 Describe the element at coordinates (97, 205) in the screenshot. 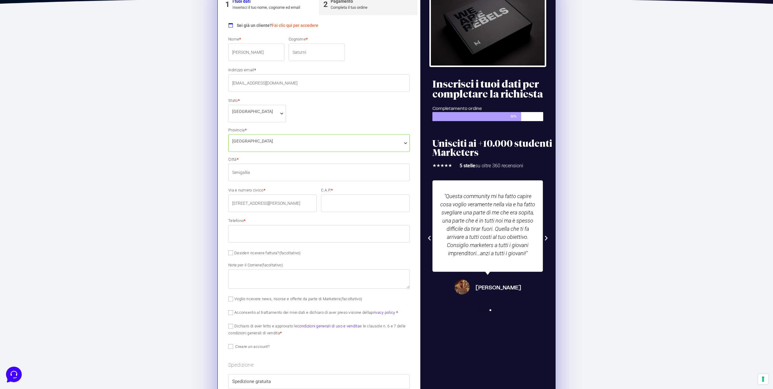

I see `p: Aiuto` at that location.